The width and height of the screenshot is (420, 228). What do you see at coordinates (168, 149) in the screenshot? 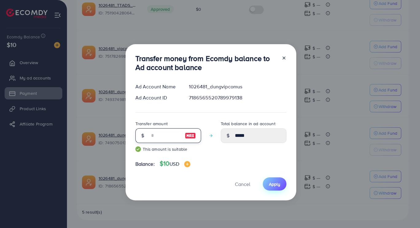
I see `small: This amount is suitable` at bounding box center [168, 149].